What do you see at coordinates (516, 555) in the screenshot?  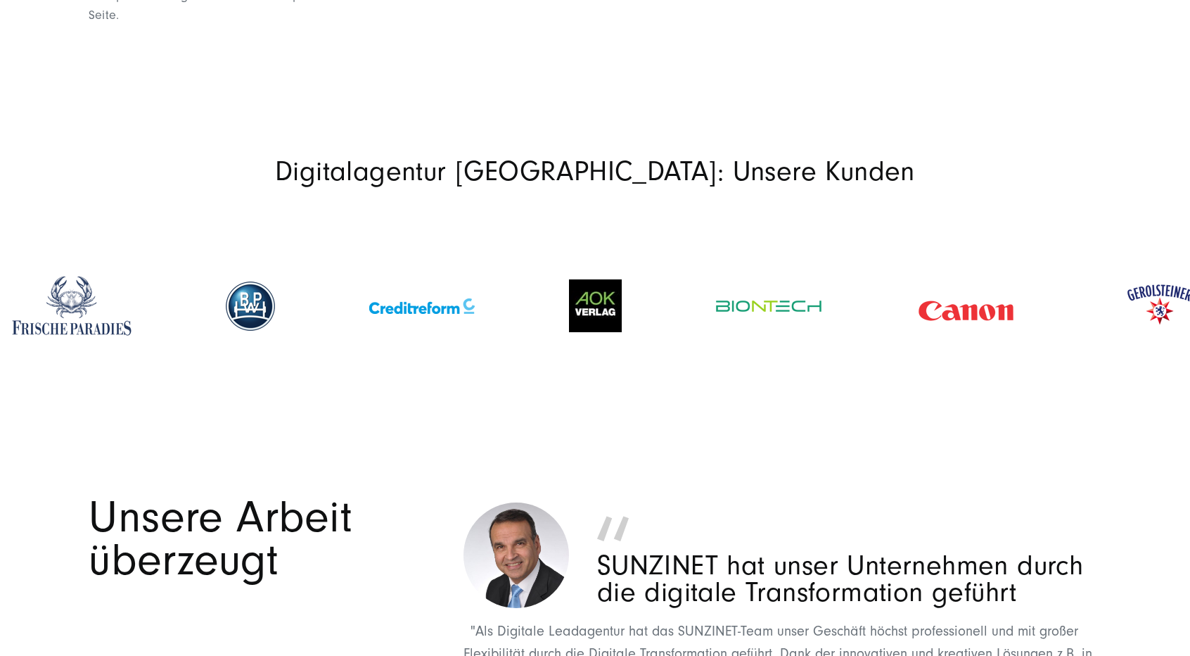 I see `img: csm_Arnold_Rajathurai_Bayer_35025f38c6` at bounding box center [516, 555].